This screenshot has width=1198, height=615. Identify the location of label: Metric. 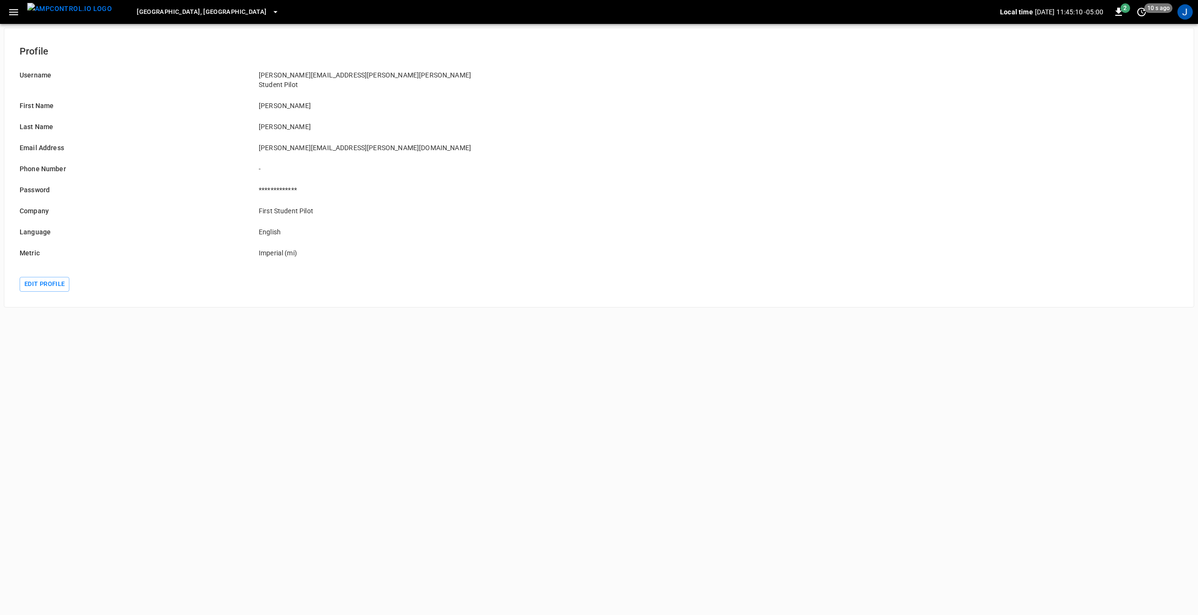
(30, 253).